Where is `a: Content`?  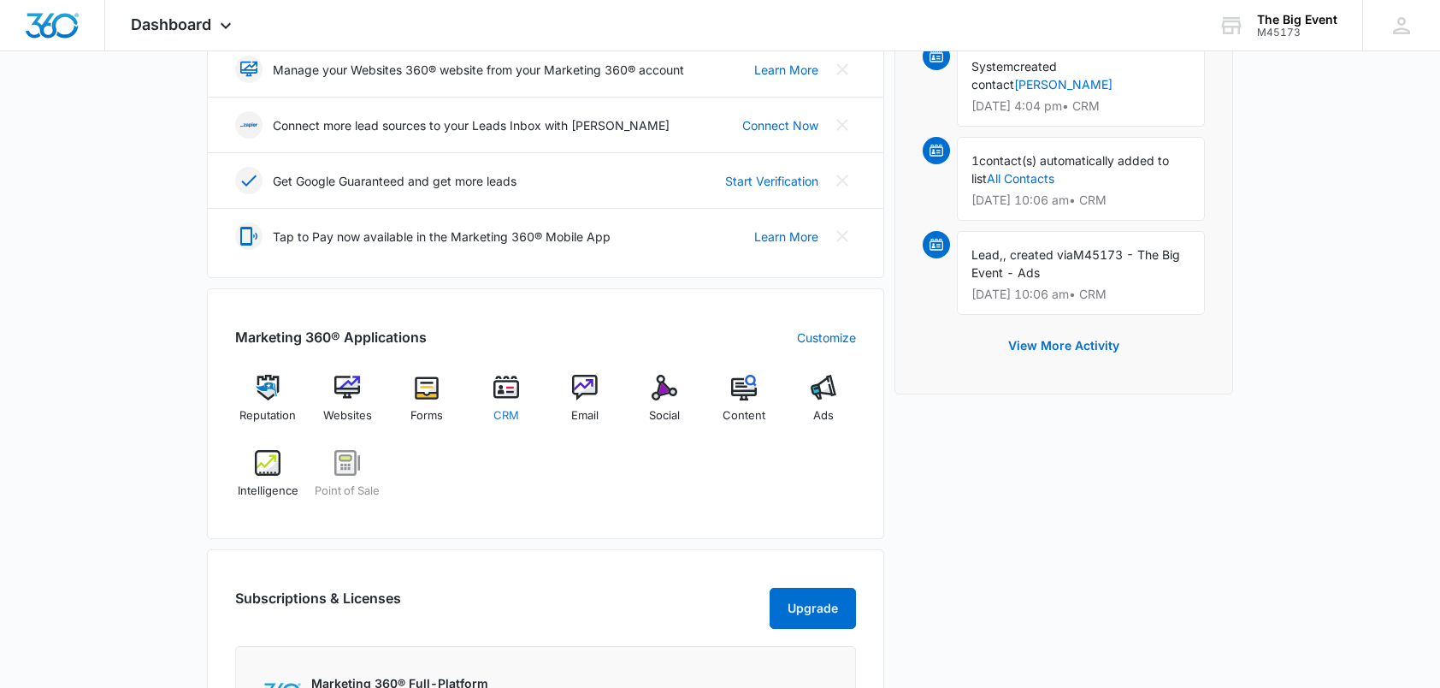
a: Content is located at coordinates (744, 405).